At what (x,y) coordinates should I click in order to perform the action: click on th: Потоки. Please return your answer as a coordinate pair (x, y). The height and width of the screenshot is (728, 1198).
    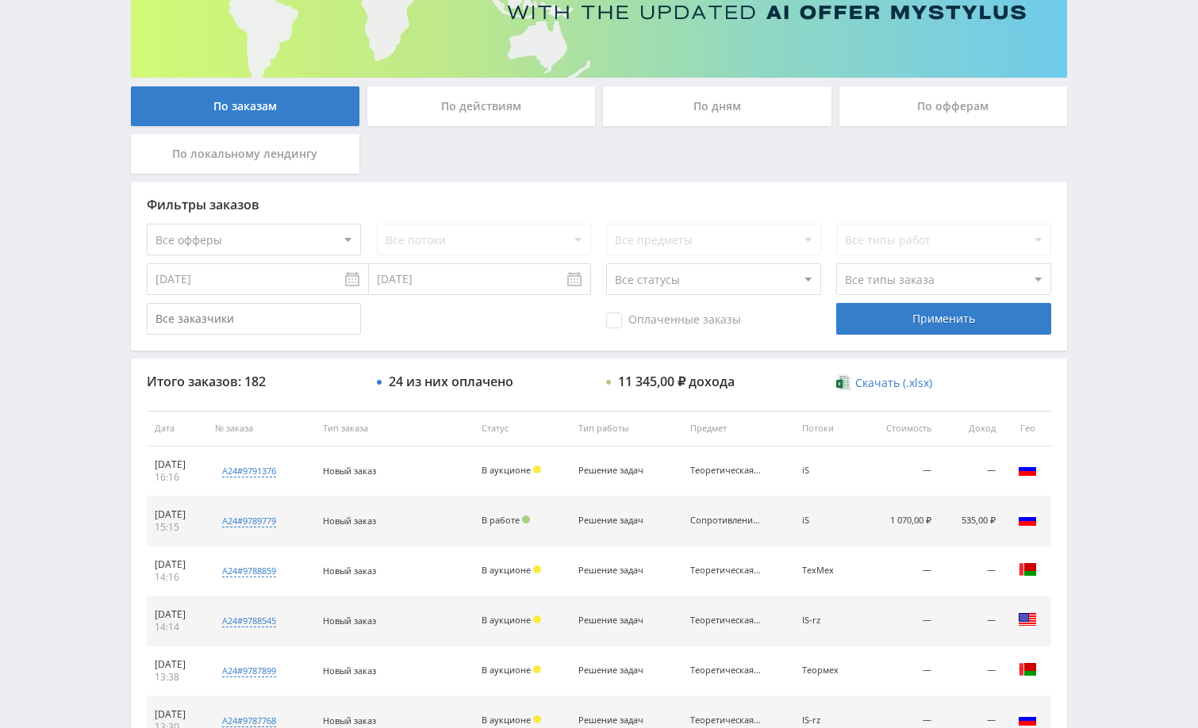
    Looking at the image, I should click on (827, 428).